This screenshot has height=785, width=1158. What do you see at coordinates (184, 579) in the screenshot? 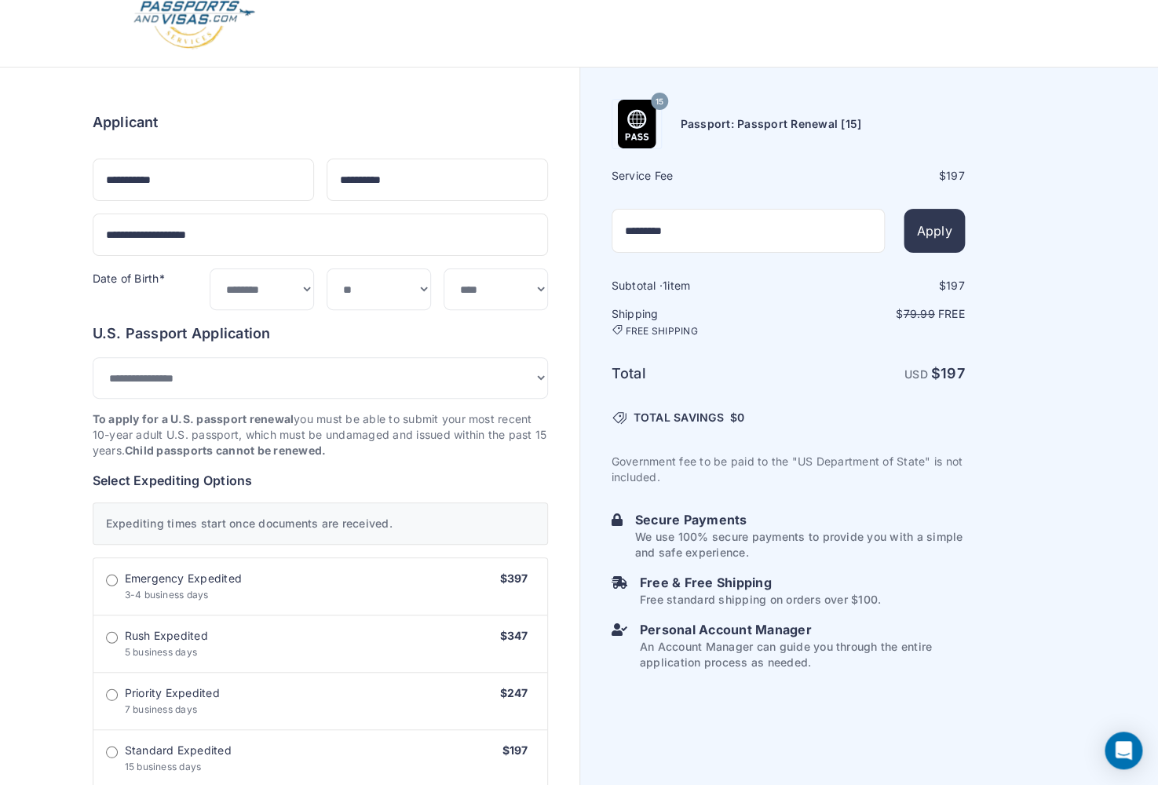
I see `span: Emergency Expedited` at bounding box center [184, 579].